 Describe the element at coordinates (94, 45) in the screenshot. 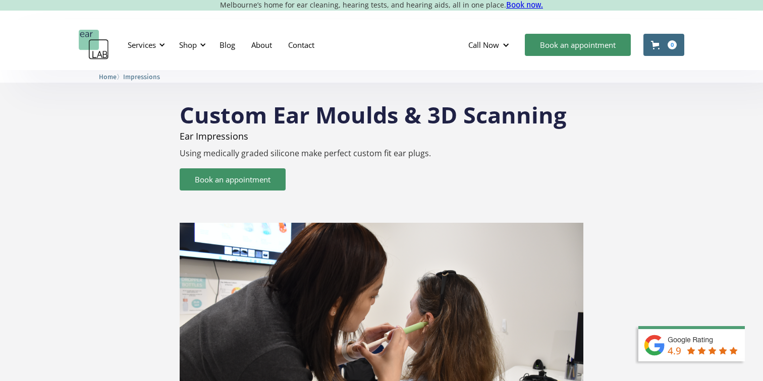

I see `a: home` at that location.